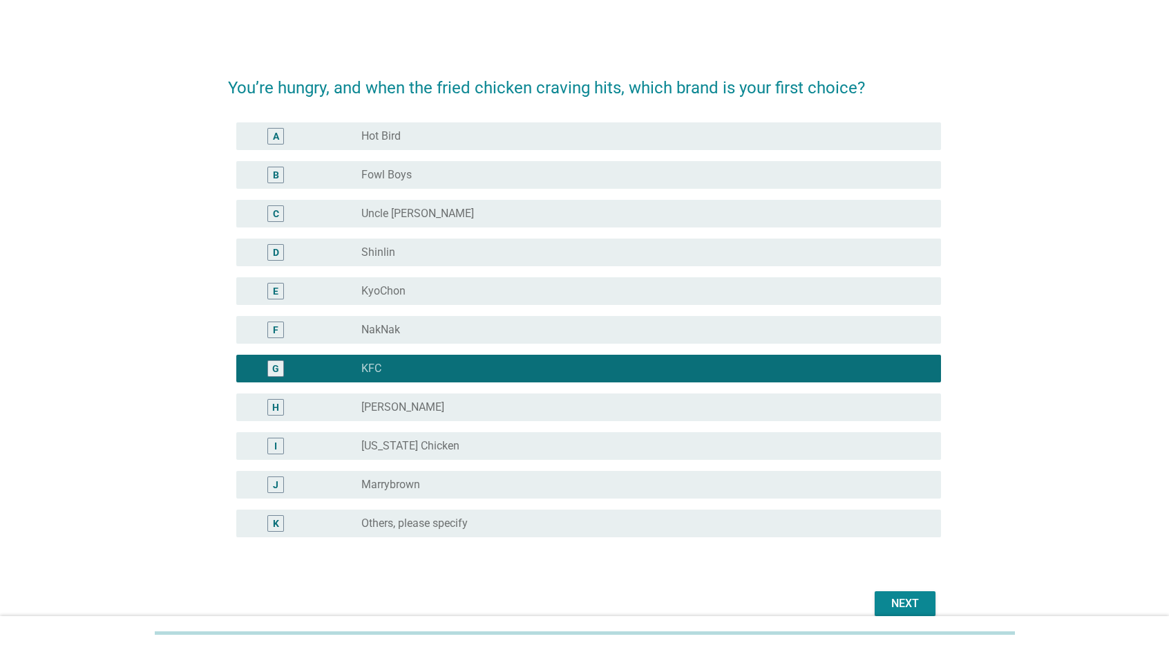  What do you see at coordinates (276, 213) in the screenshot?
I see `div: C` at bounding box center [276, 213].